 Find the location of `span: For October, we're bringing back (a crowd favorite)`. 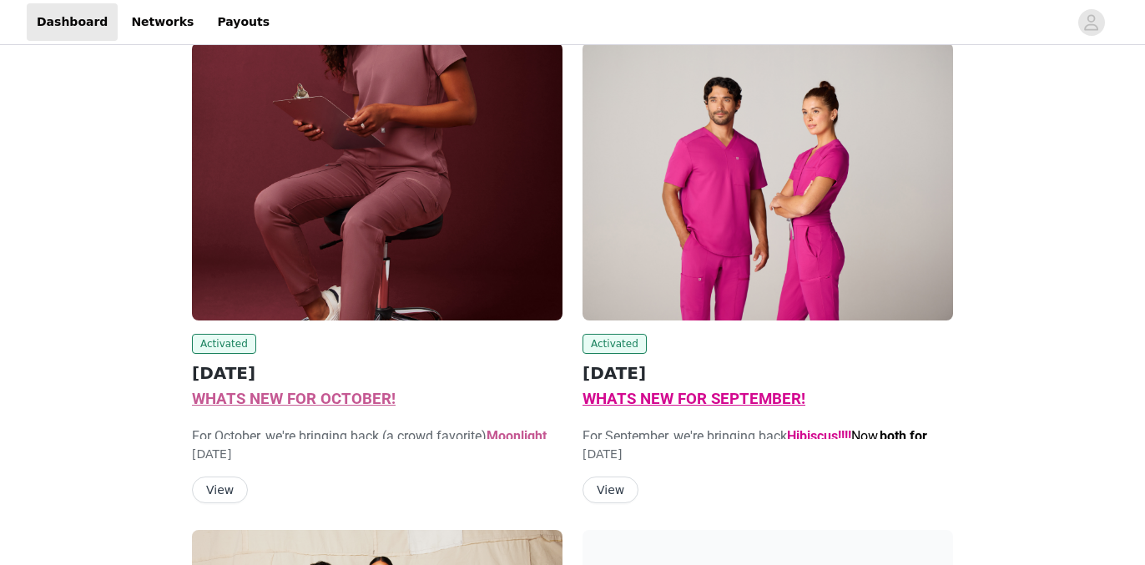

span: For October, we're bringing back (a crowd favorite) is located at coordinates (375, 446).